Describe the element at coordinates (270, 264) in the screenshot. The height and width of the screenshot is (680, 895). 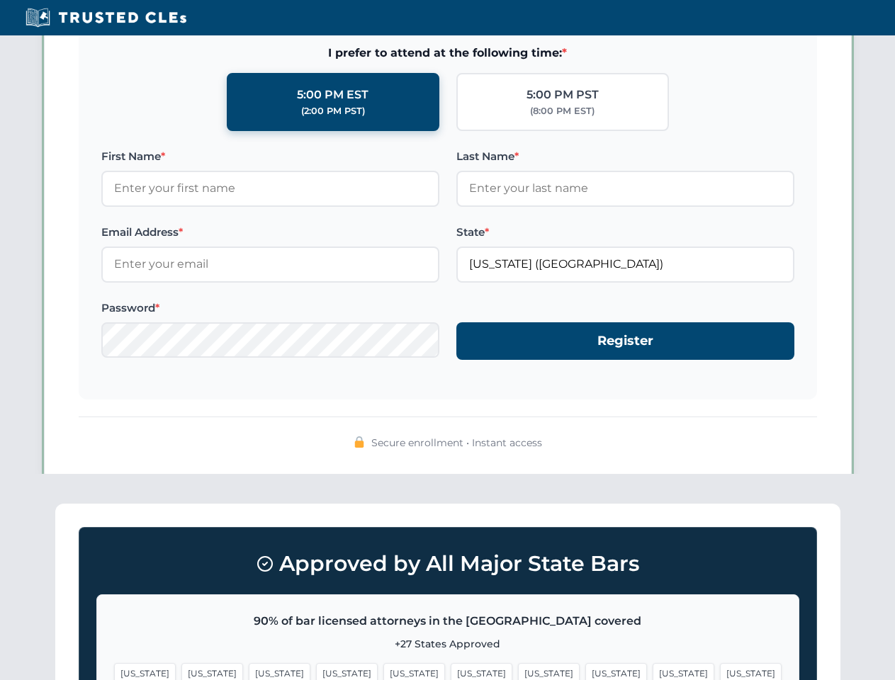
I see `input: Enter your email` at that location.